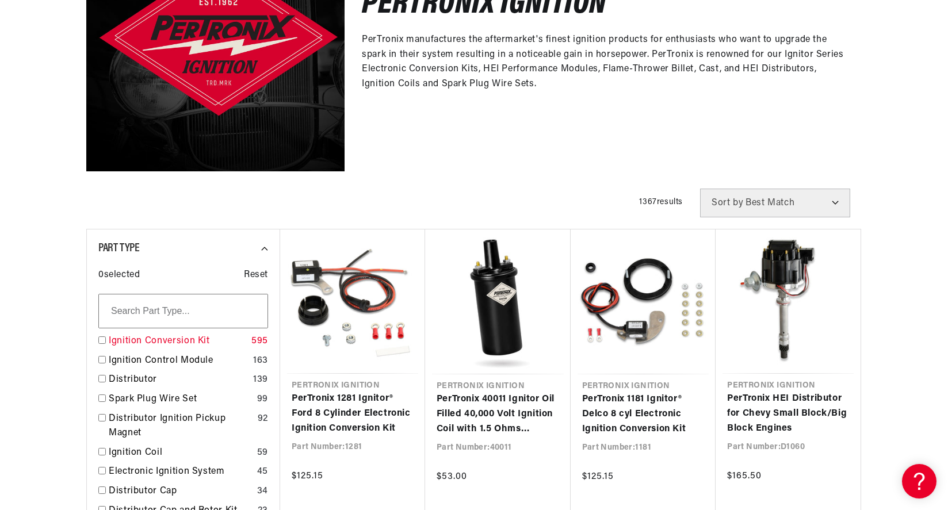 Image resolution: width=948 pixels, height=510 pixels. I want to click on div: 92, so click(263, 419).